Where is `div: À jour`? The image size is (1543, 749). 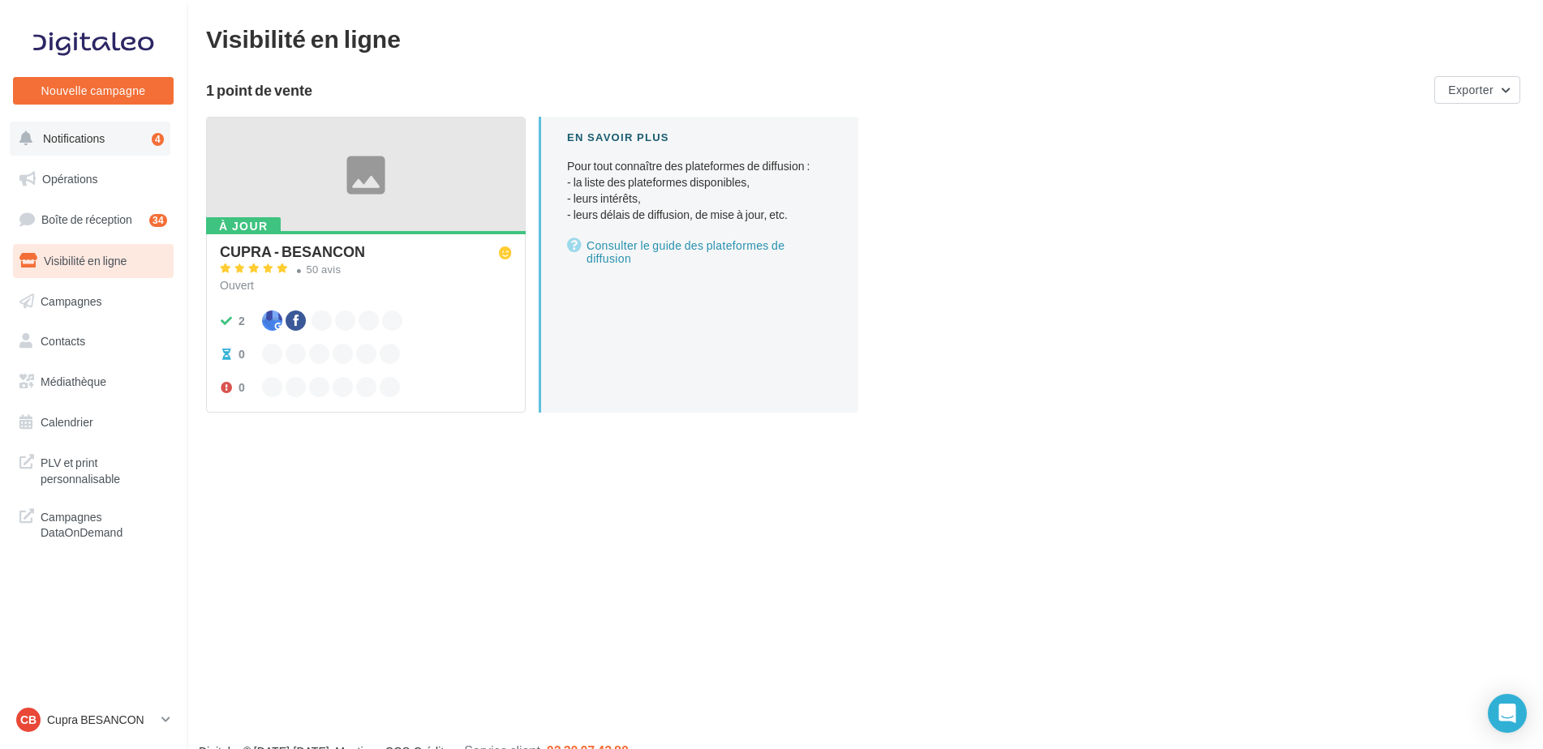
div: À jour is located at coordinates (243, 226).